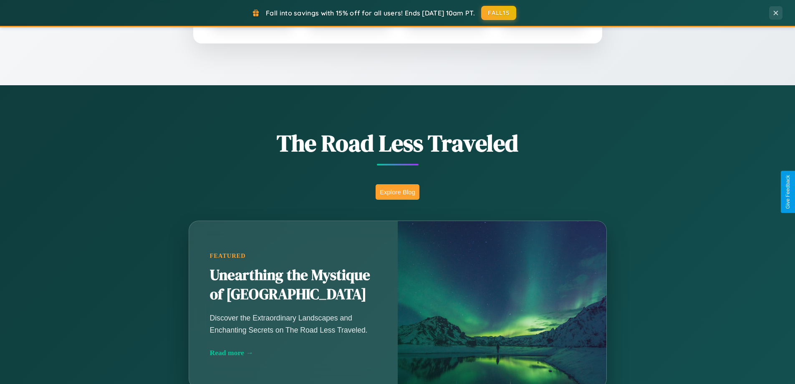 Image resolution: width=795 pixels, height=384 pixels. What do you see at coordinates (499, 13) in the screenshot?
I see `button: FALL15` at bounding box center [499, 13].